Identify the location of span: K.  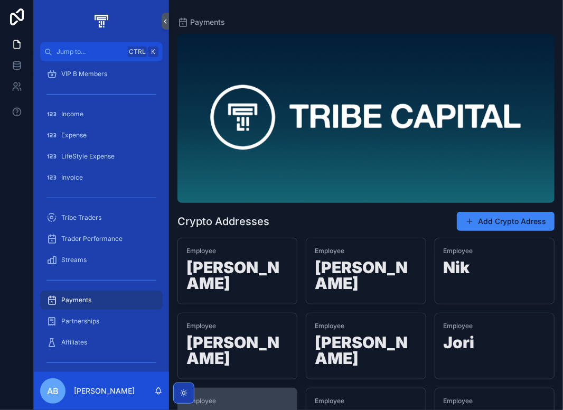
(153, 52).